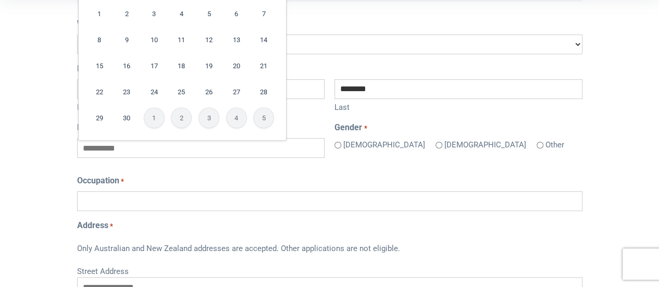  What do you see at coordinates (555, 145) in the screenshot?
I see `label: Other` at bounding box center [555, 145].